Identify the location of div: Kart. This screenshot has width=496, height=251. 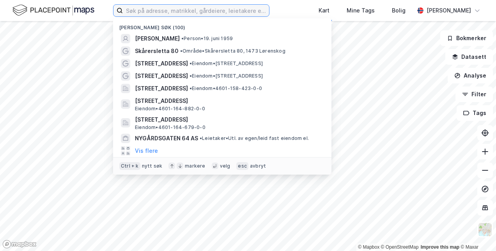
(324, 11).